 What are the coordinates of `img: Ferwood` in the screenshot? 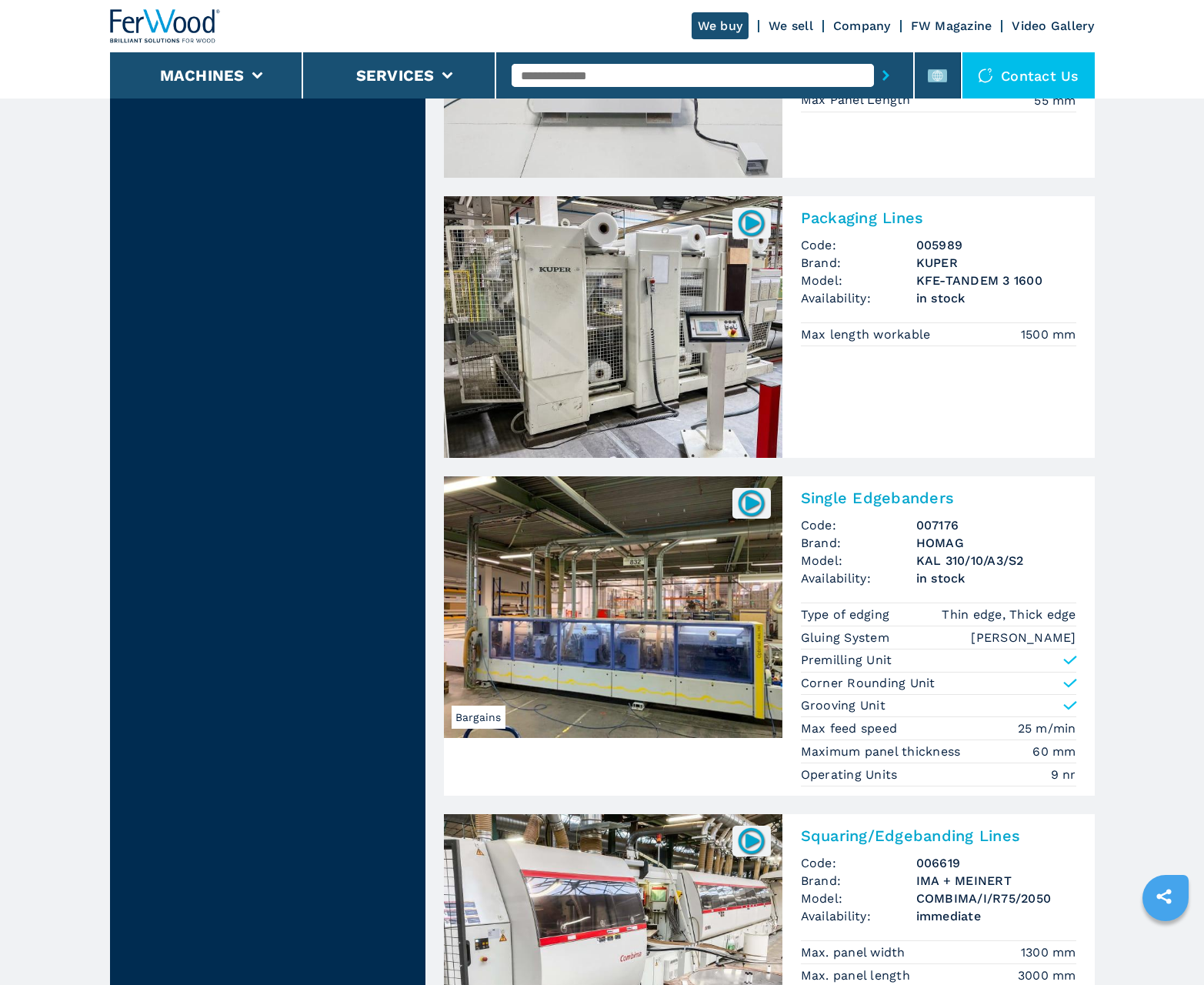 It's located at (165, 26).